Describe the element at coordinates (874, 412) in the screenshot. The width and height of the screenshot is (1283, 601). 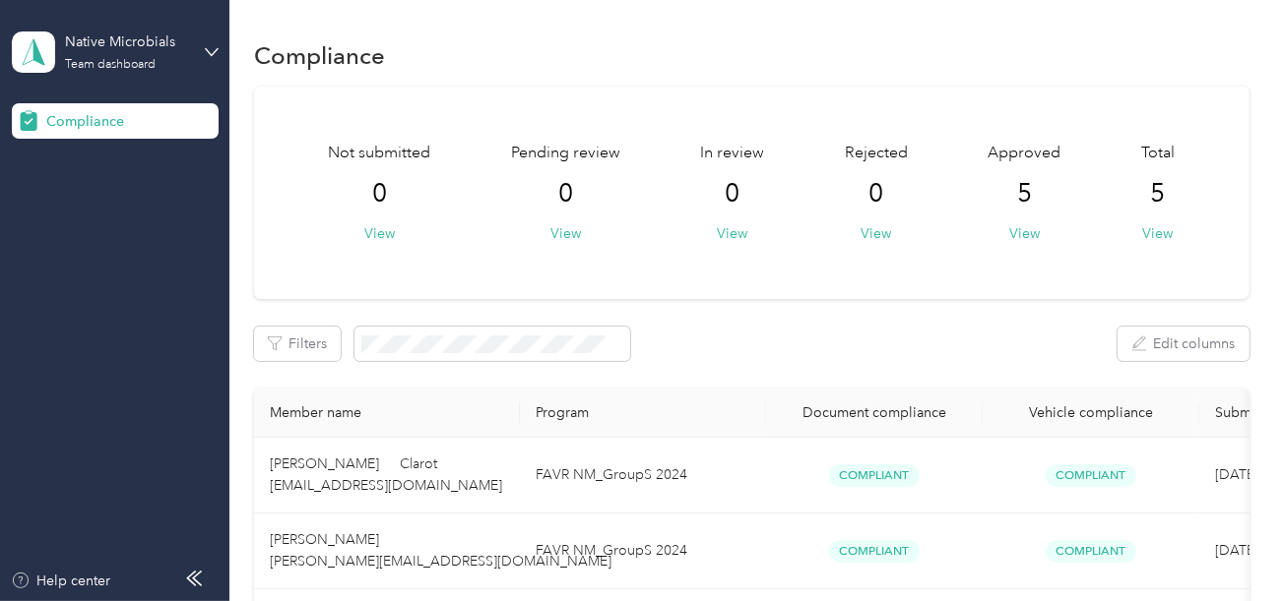
I see `div: Document compliance` at that location.